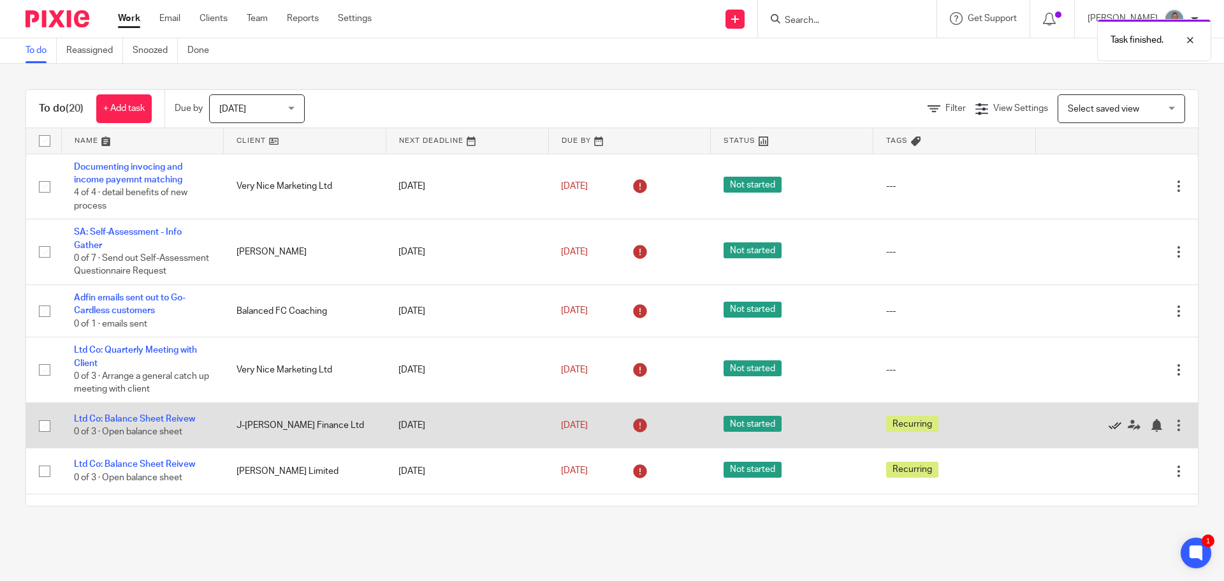 Image resolution: width=1224 pixels, height=581 pixels. I want to click on span: Select saved view, so click(1103, 109).